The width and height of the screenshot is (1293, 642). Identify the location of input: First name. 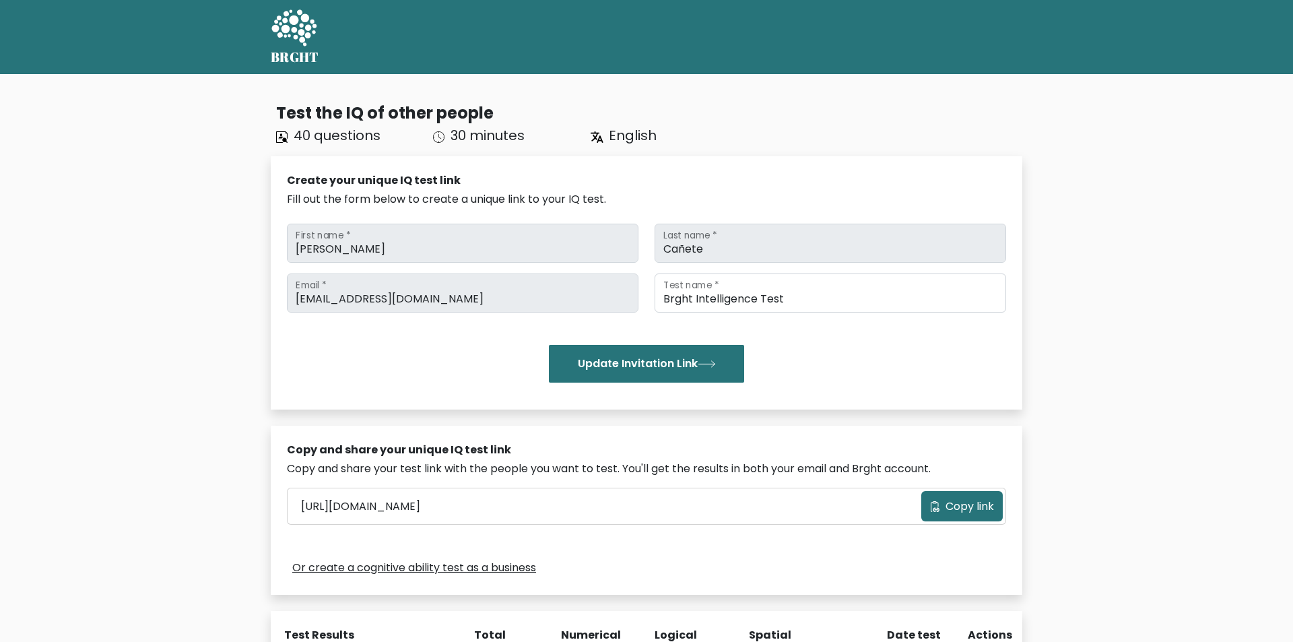
(463, 243).